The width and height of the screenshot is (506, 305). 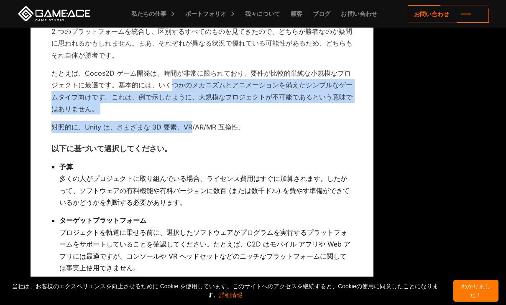 What do you see at coordinates (262, 13) in the screenshot?
I see `font: 我々について` at bounding box center [262, 13].